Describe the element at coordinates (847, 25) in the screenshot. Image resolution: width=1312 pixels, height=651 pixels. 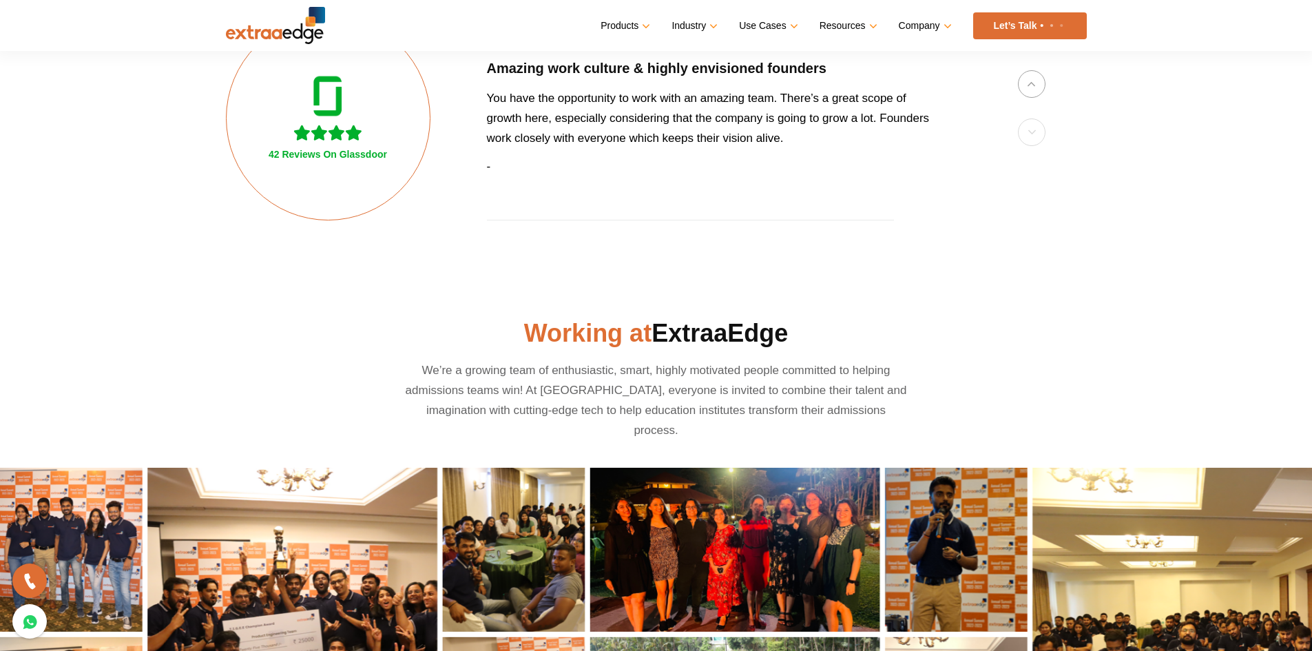
I see `a: Resources` at that location.